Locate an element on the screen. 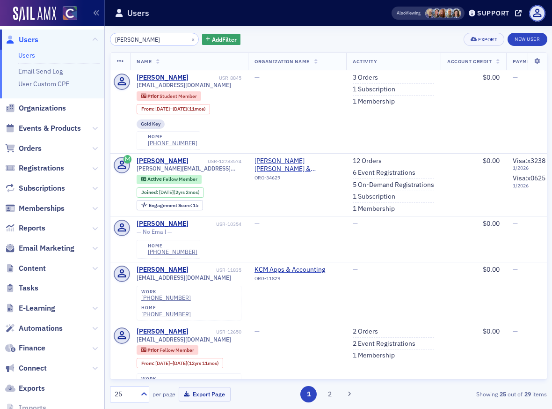  img: SailAMX is located at coordinates (35, 14).